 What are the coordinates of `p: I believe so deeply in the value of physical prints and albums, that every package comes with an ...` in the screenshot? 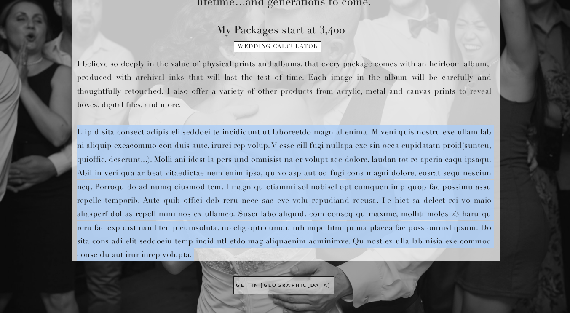 It's located at (284, 157).